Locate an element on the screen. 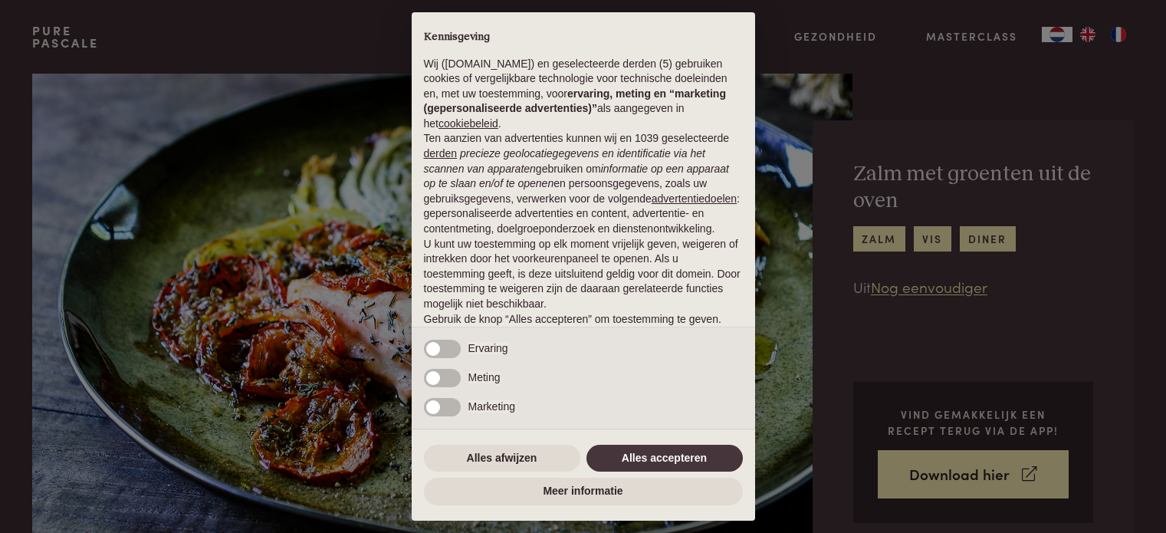 Image resolution: width=1166 pixels, height=533 pixels. span: Meting is located at coordinates (484, 377).